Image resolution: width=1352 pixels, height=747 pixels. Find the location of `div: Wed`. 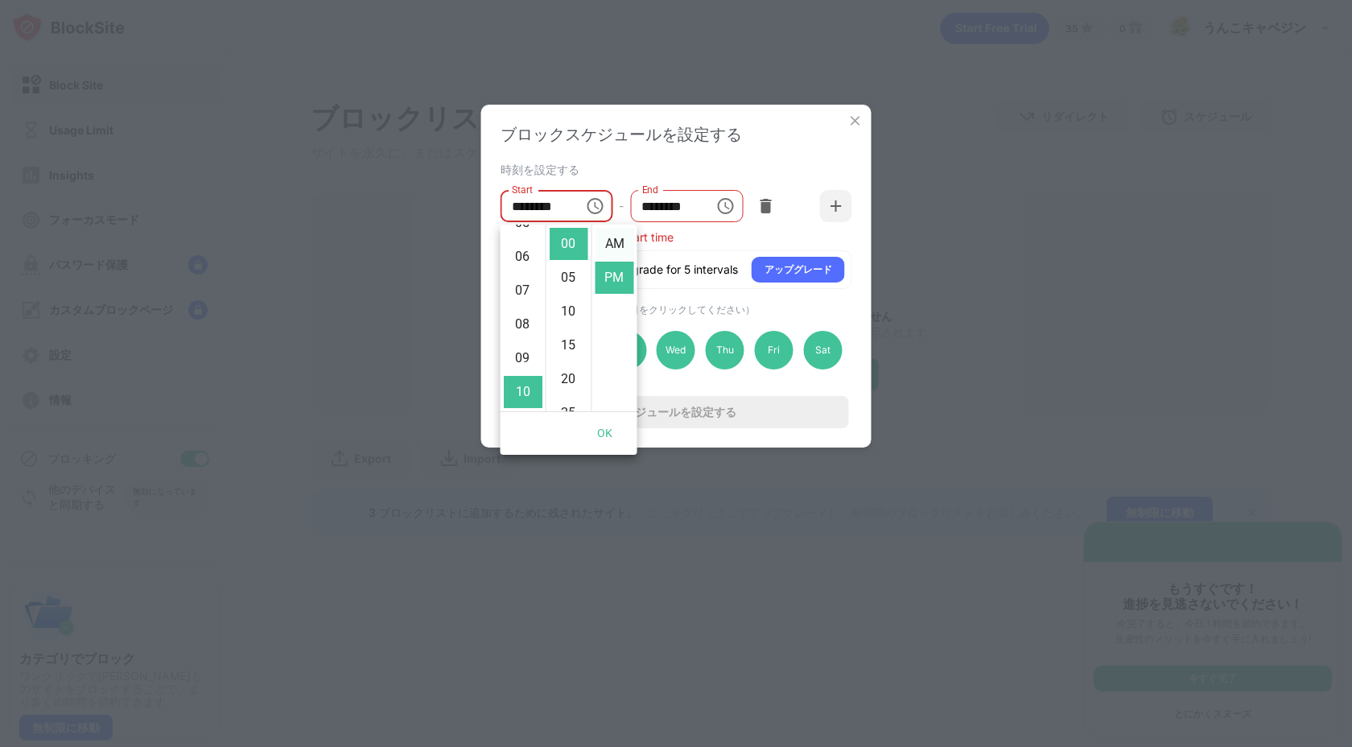

div: Wed is located at coordinates (676, 350).